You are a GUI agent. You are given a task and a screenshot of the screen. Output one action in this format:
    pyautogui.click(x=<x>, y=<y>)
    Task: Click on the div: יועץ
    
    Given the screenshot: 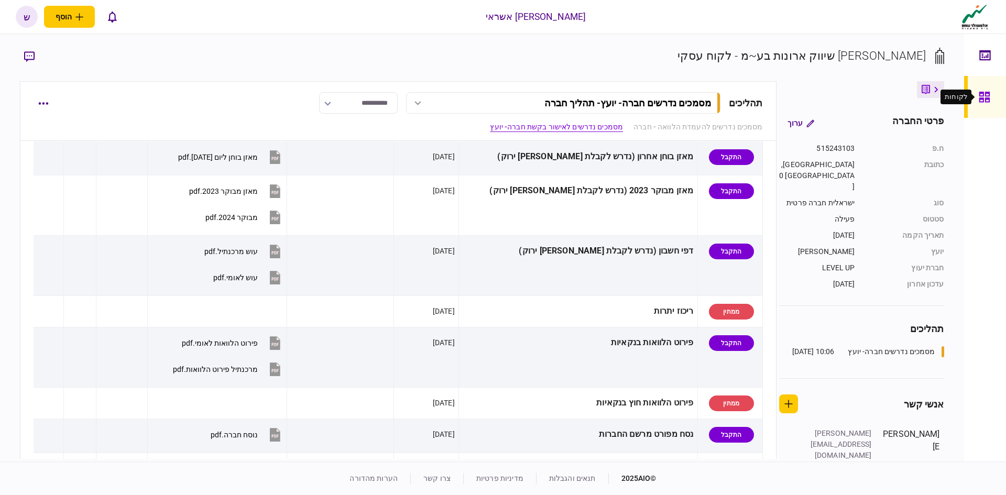 What is the action you would take?
    pyautogui.click(x=905, y=251)
    